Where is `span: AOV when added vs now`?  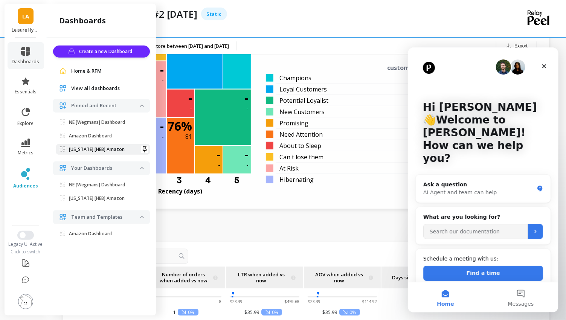 span: AOV when added vs now is located at coordinates (339, 277).